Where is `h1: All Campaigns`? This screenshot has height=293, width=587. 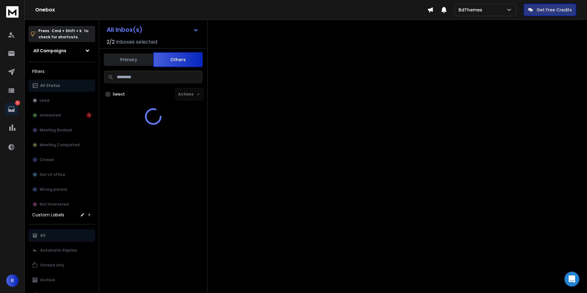 h1: All Campaigns is located at coordinates (50, 51).